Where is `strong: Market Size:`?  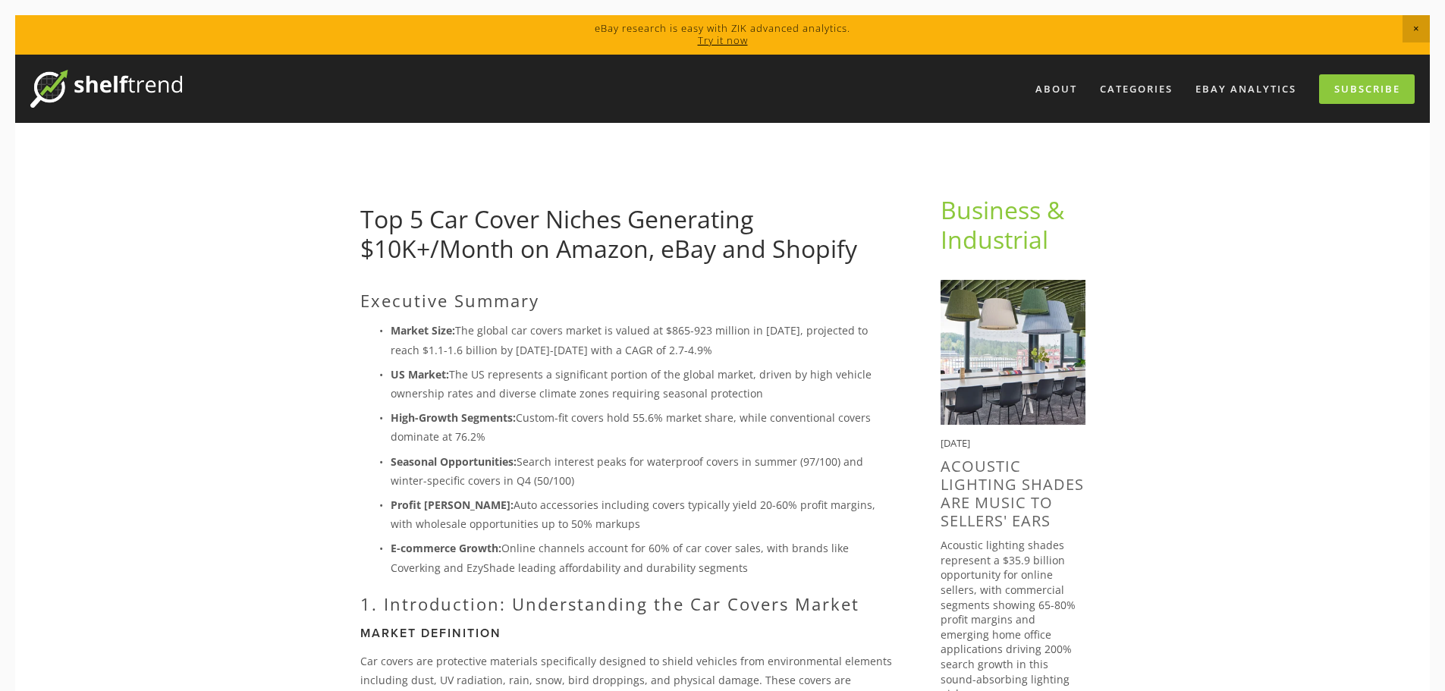 strong: Market Size: is located at coordinates (423, 330).